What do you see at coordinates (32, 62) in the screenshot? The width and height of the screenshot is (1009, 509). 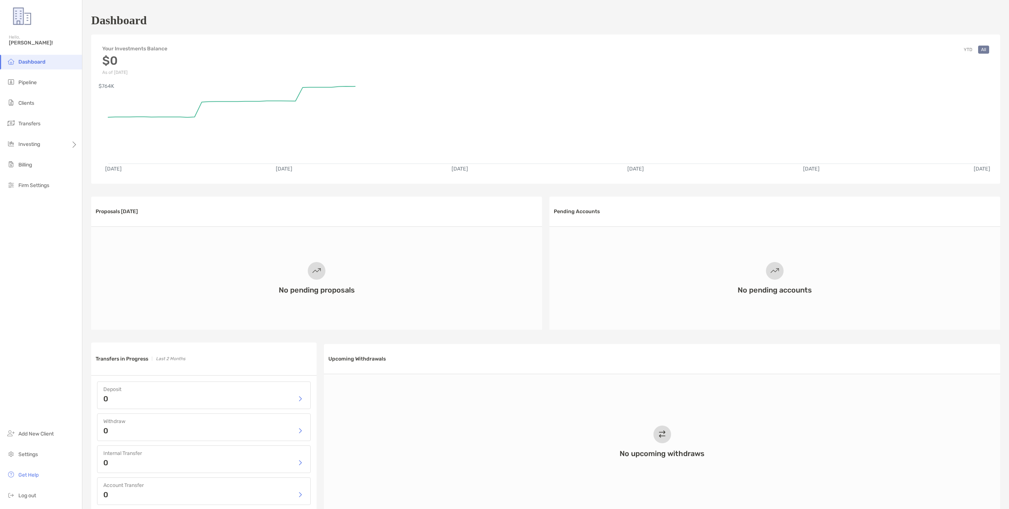 I see `span: Dashboard` at bounding box center [32, 62].